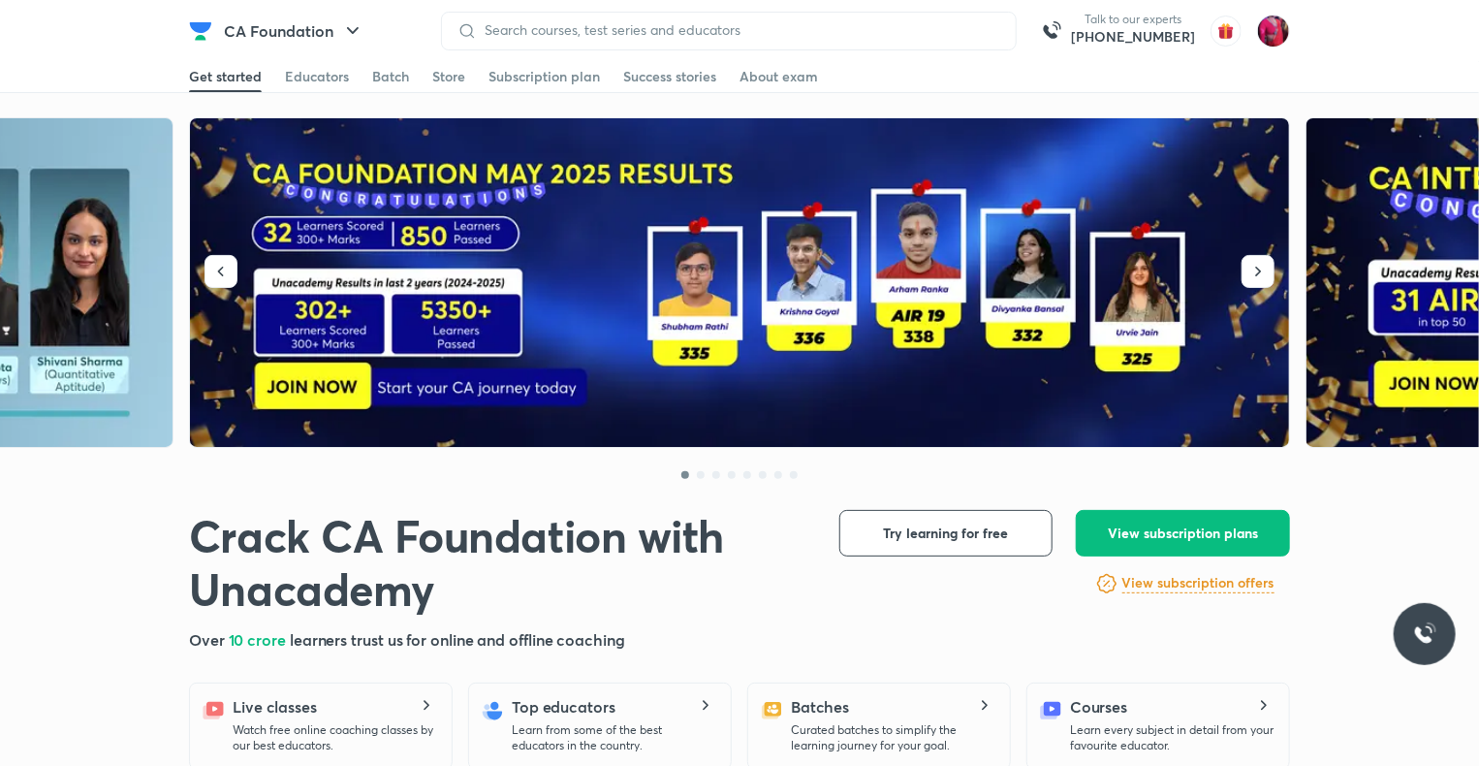  What do you see at coordinates (1052, 31) in the screenshot?
I see `img: call-us` at bounding box center [1052, 31].